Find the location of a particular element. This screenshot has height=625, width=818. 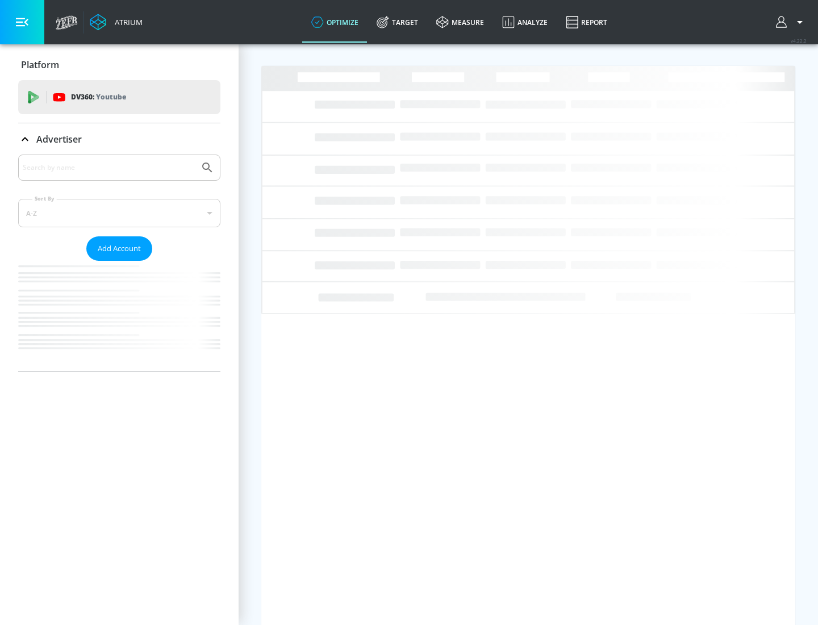

input: Search by name is located at coordinates (109, 168).